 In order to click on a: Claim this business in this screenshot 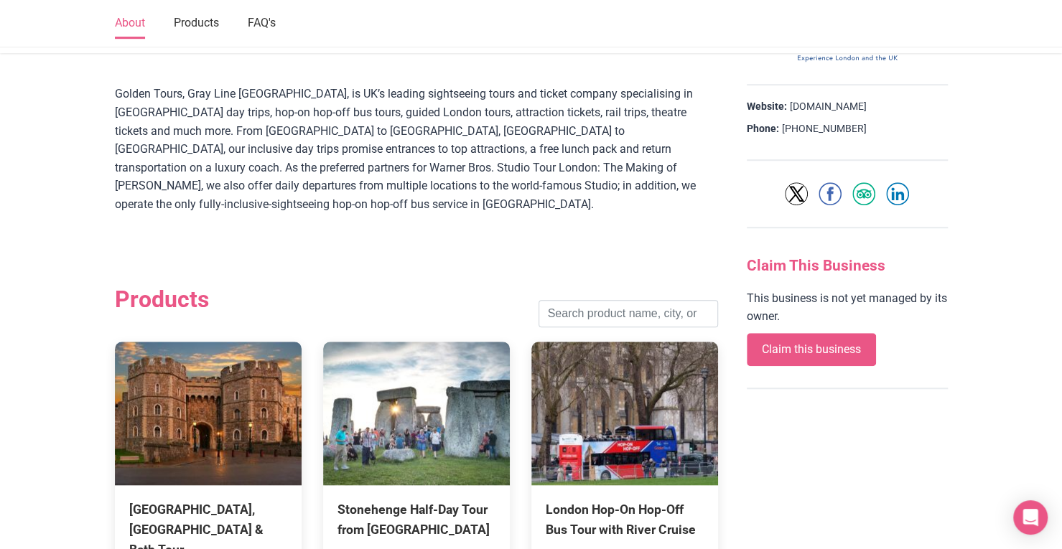, I will do `click(811, 350)`.